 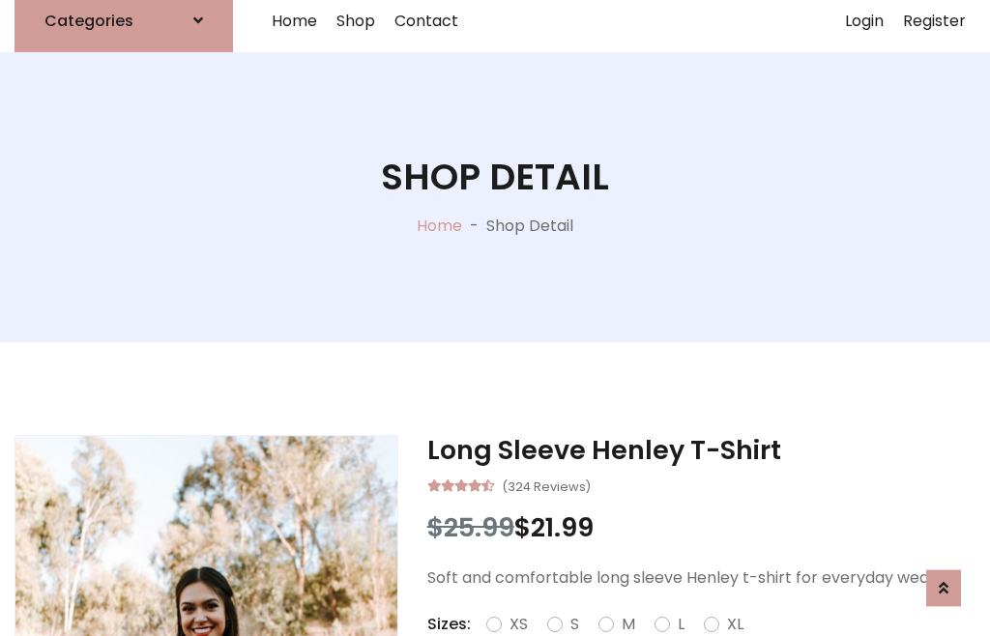 What do you see at coordinates (439, 225) in the screenshot?
I see `a: Home` at bounding box center [439, 225].